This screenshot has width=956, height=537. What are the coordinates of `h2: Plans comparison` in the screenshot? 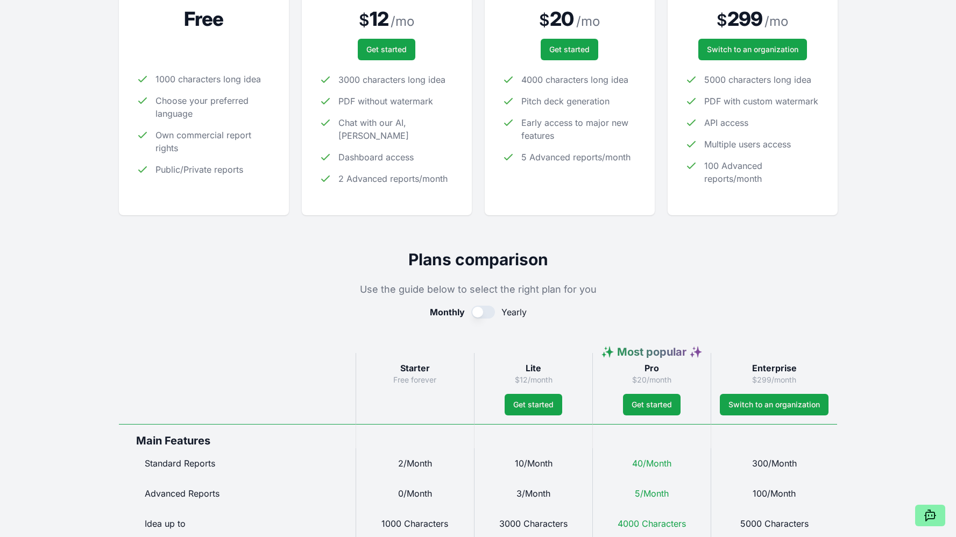 It's located at (478, 259).